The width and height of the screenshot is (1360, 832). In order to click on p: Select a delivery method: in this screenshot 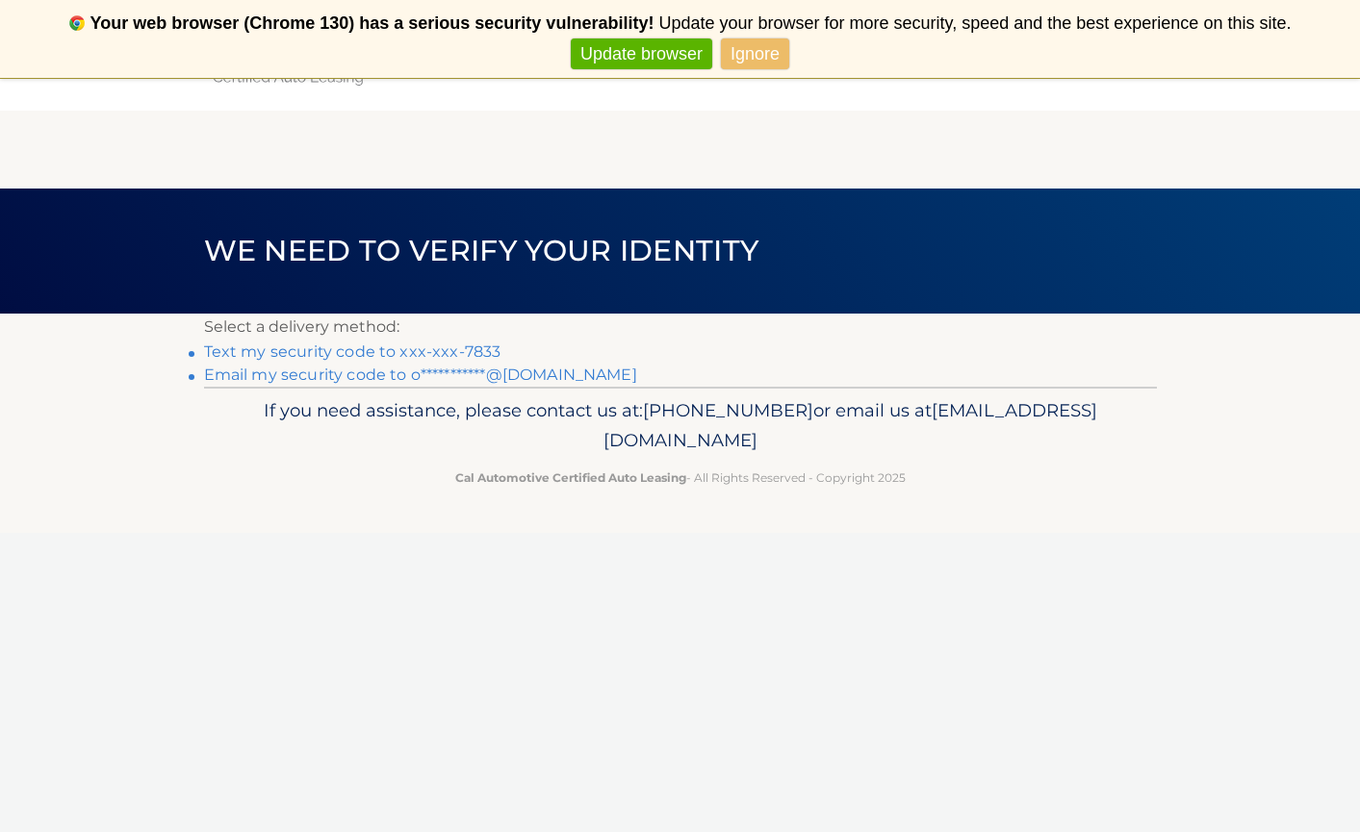, I will do `click(680, 327)`.